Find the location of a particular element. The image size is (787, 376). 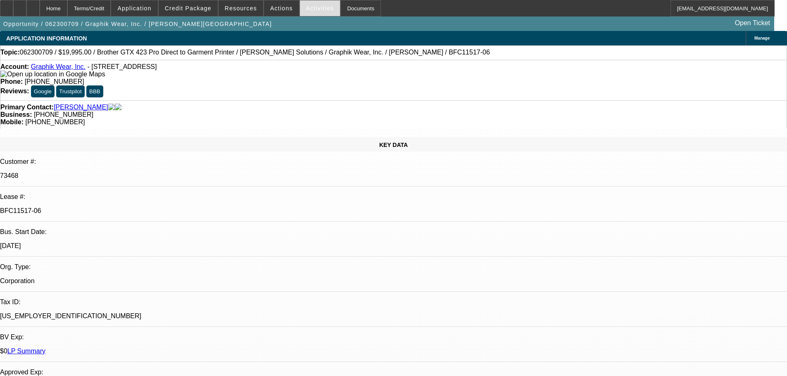

a: LP Summary is located at coordinates (26, 351).